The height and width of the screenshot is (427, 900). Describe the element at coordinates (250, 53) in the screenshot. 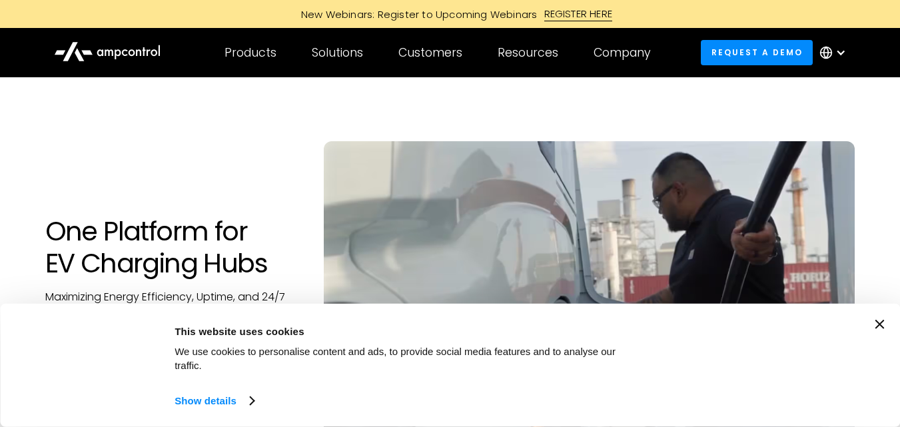

I see `div: Products` at that location.